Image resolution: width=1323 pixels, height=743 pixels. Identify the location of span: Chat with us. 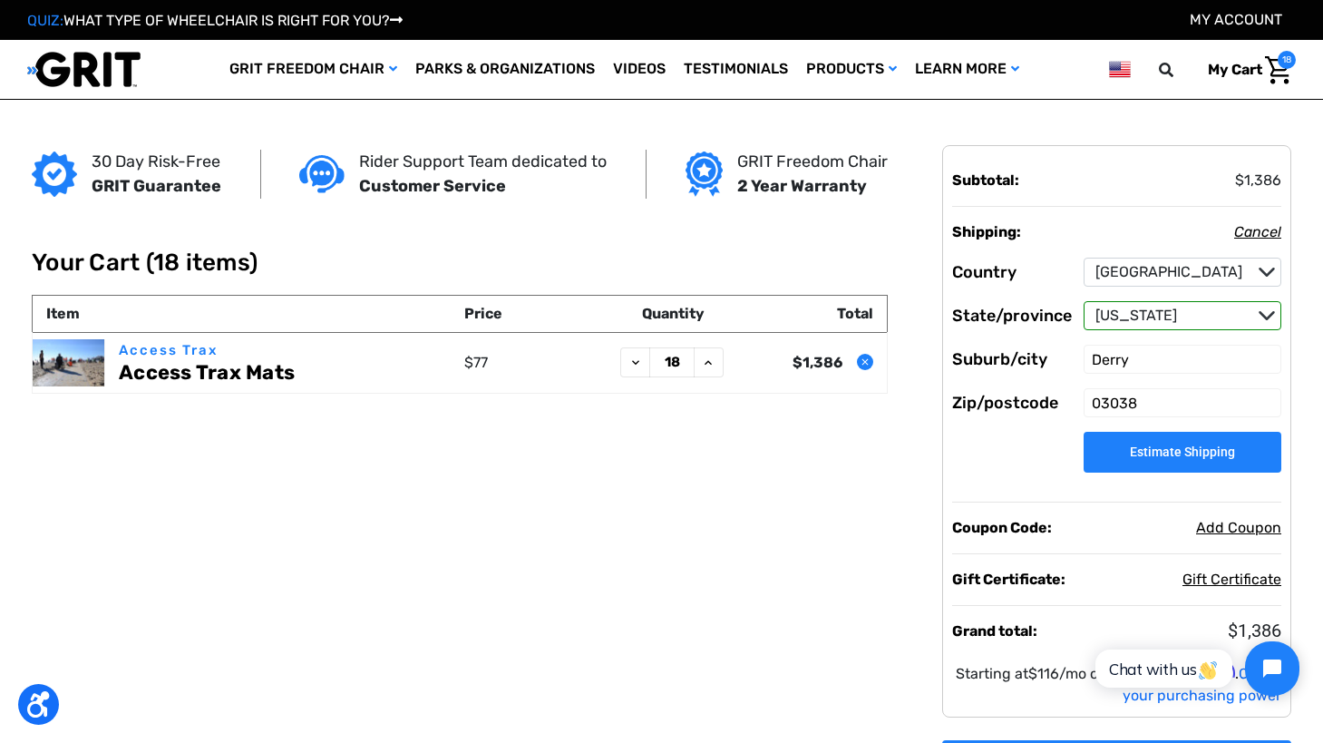
(88, 43).